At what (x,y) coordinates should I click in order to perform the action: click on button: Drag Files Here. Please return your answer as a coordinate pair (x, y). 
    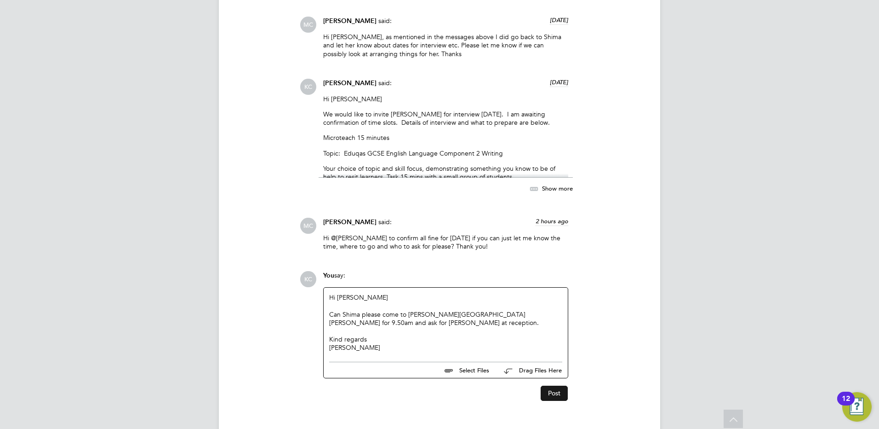
    Looking at the image, I should click on (529, 370).